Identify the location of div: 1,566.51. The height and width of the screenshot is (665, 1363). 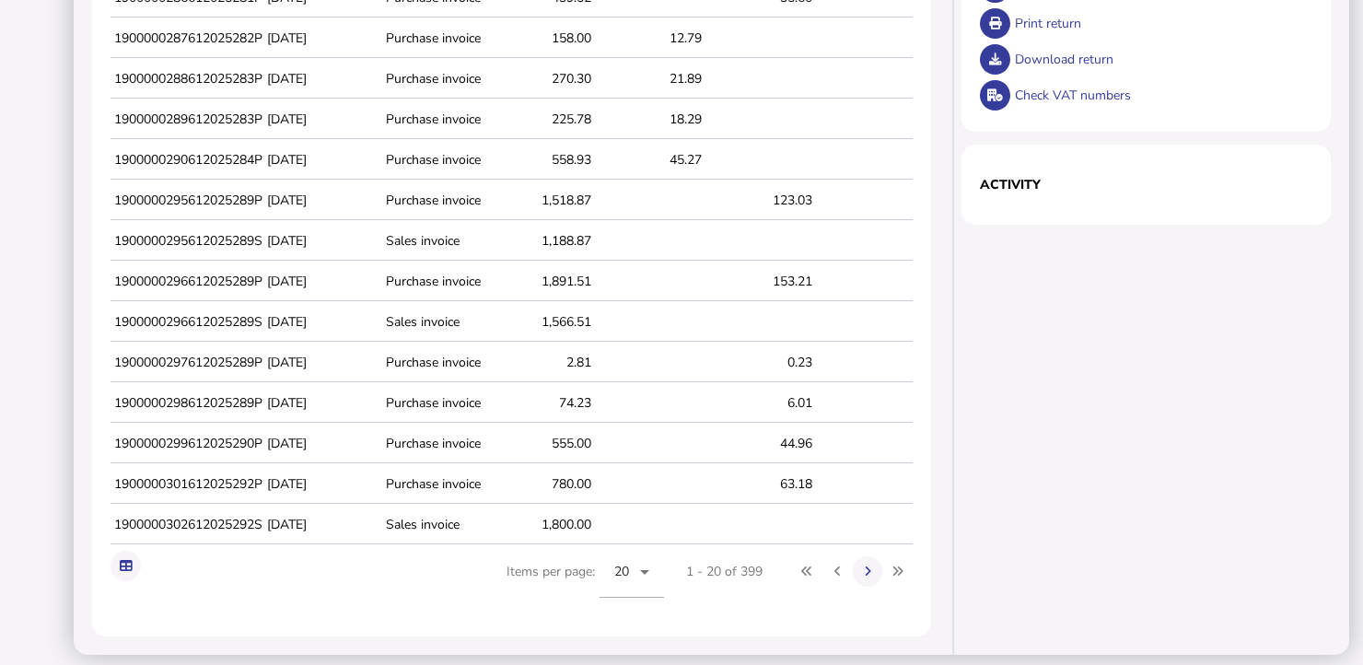
(538, 321).